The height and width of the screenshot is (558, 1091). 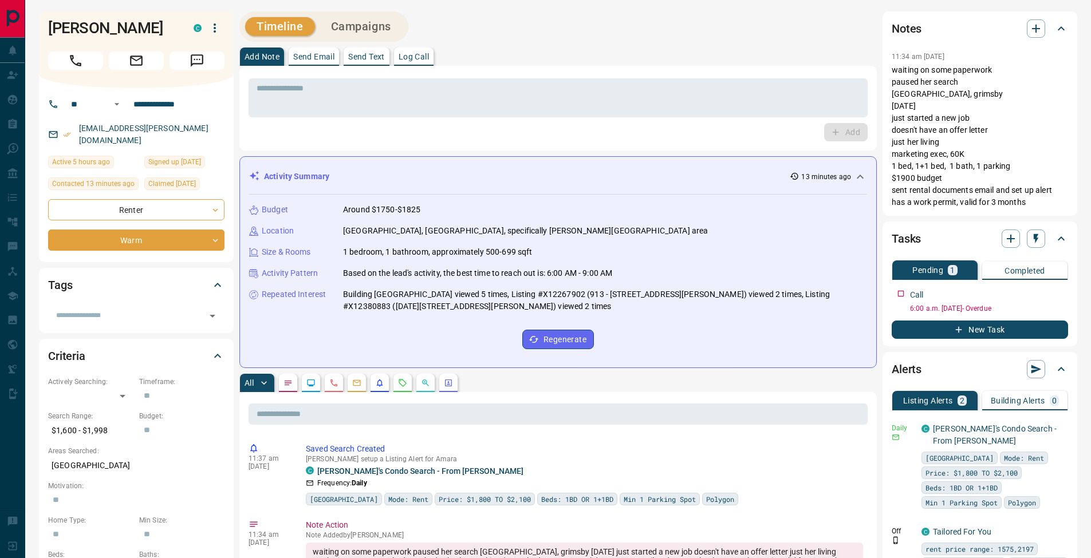 I want to click on p: 11:34 am, so click(x=269, y=535).